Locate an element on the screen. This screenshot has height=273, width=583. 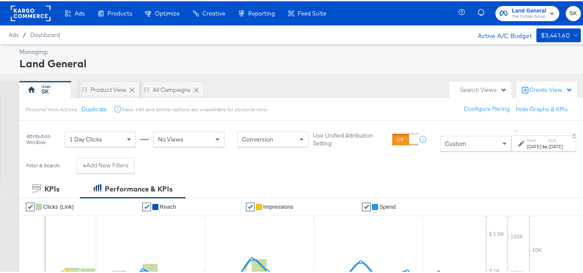
button: $3,441.60 is located at coordinates (558, 34).